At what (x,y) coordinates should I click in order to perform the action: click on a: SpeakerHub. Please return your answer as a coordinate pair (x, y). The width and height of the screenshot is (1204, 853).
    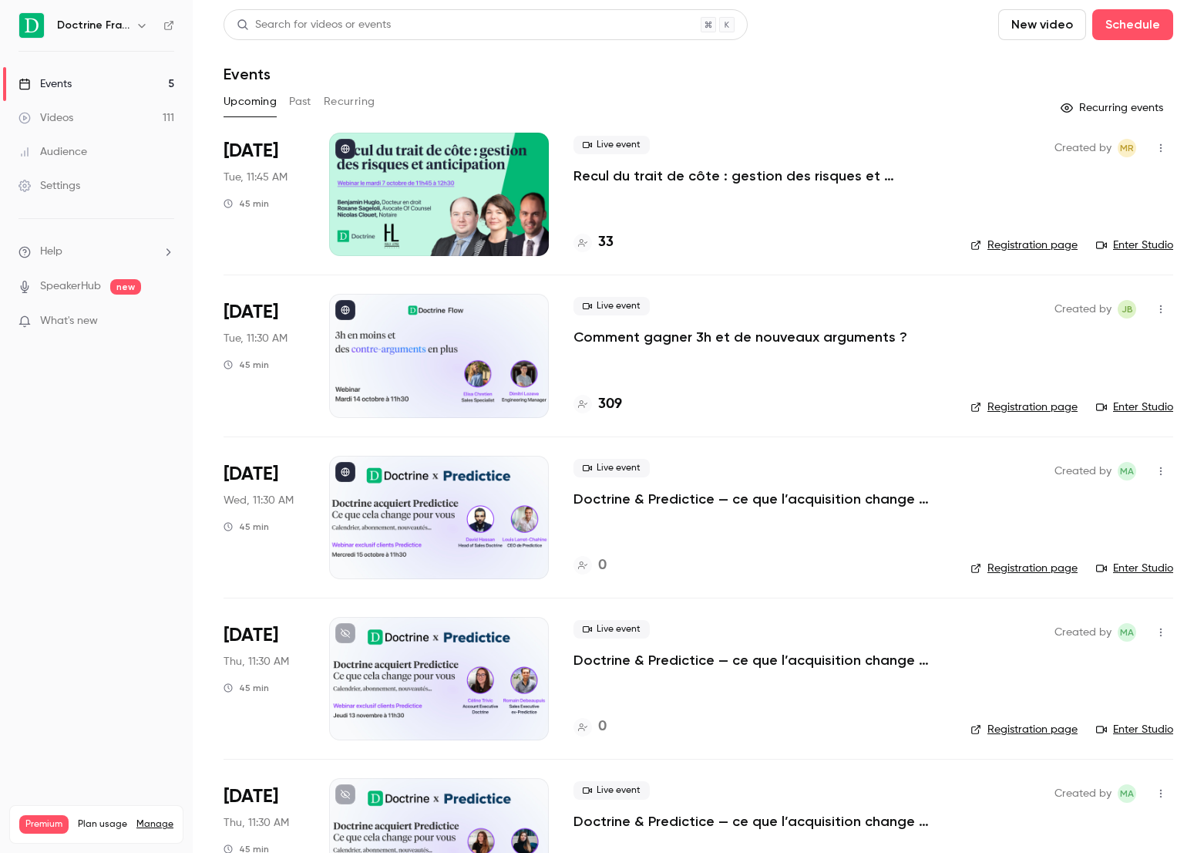
    Looking at the image, I should click on (70, 286).